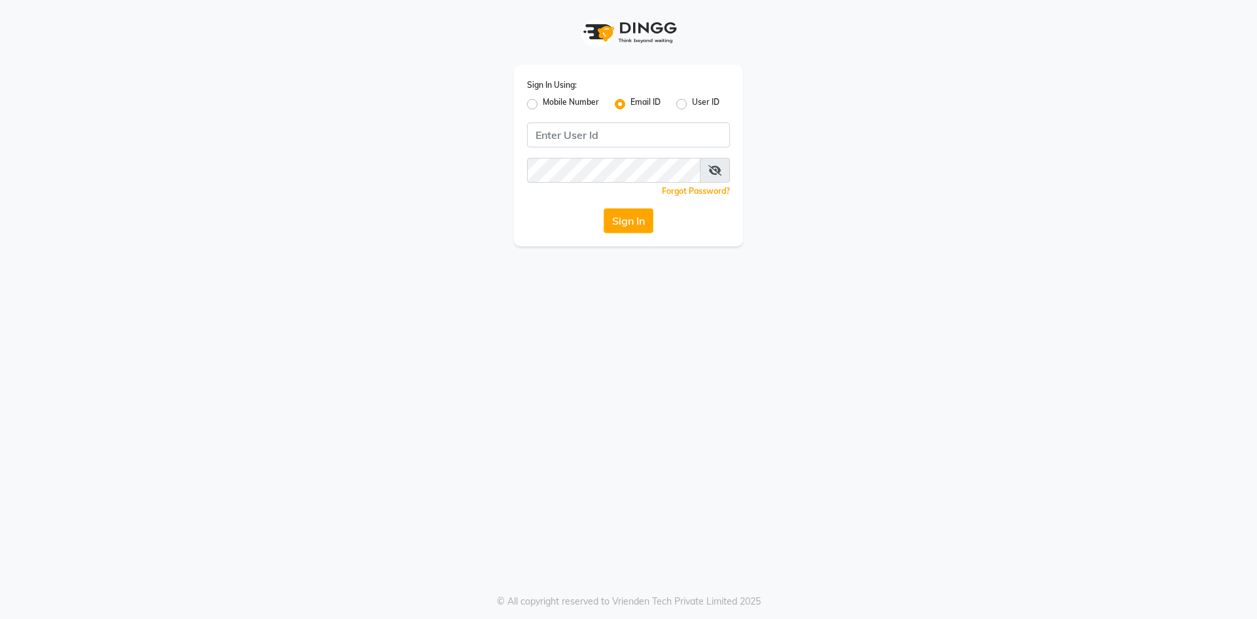 The width and height of the screenshot is (1257, 619). What do you see at coordinates (552, 85) in the screenshot?
I see `label: Sign In Using:` at bounding box center [552, 85].